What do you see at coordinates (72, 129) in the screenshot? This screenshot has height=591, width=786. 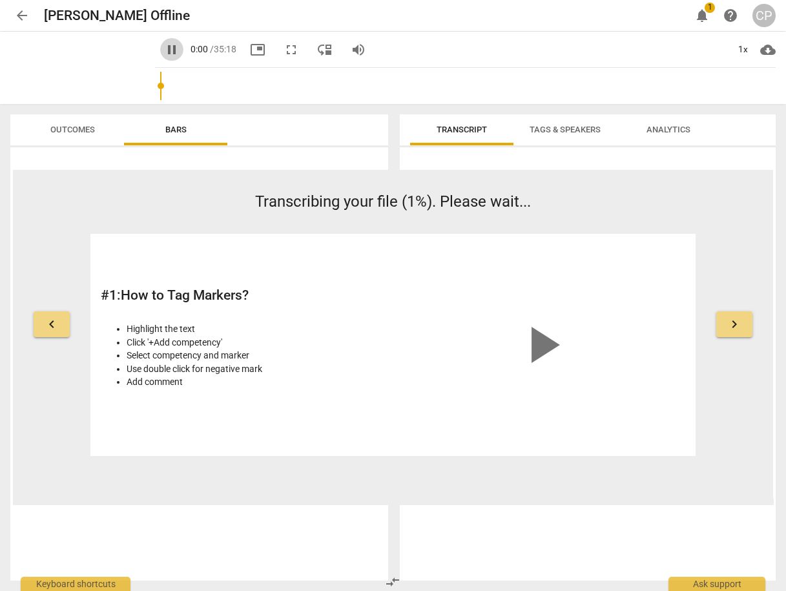 I see `span: Outcomes` at bounding box center [72, 129].